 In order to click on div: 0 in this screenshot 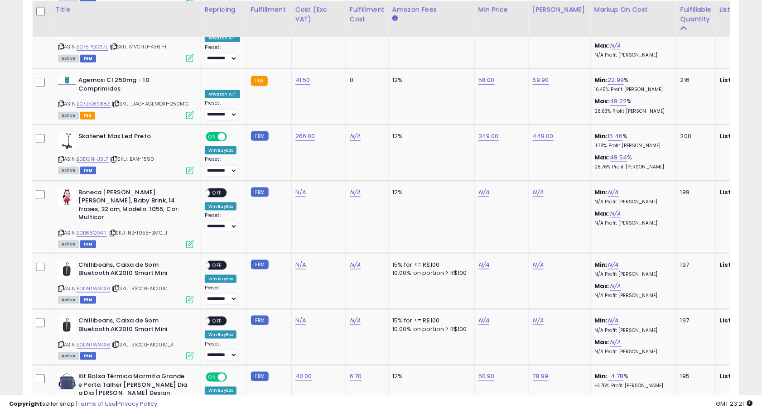, I will do `click(366, 80)`.